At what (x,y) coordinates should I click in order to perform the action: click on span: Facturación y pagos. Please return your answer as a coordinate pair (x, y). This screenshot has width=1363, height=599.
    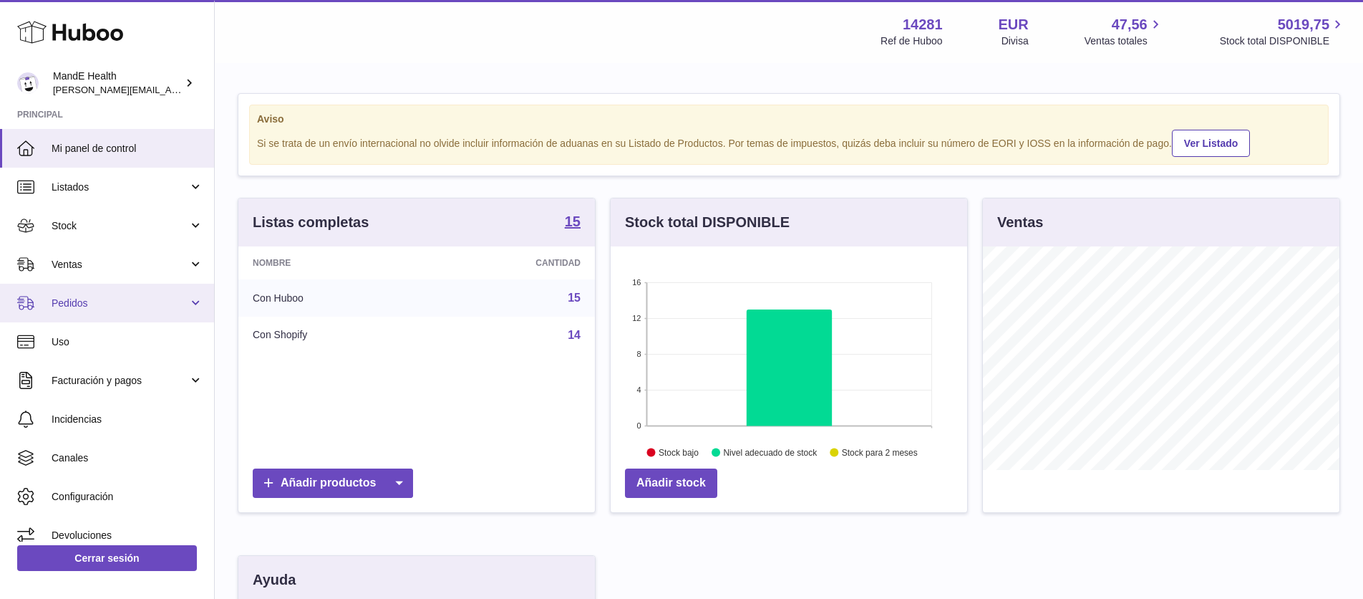
    Looking at the image, I should click on (120, 380).